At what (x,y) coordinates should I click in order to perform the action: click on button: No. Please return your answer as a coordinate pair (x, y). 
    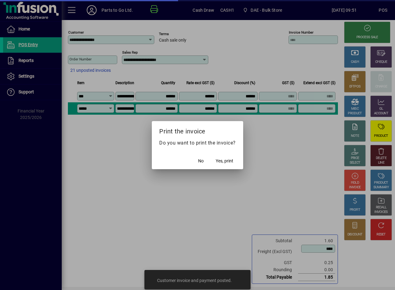
    Looking at the image, I should click on (201, 161).